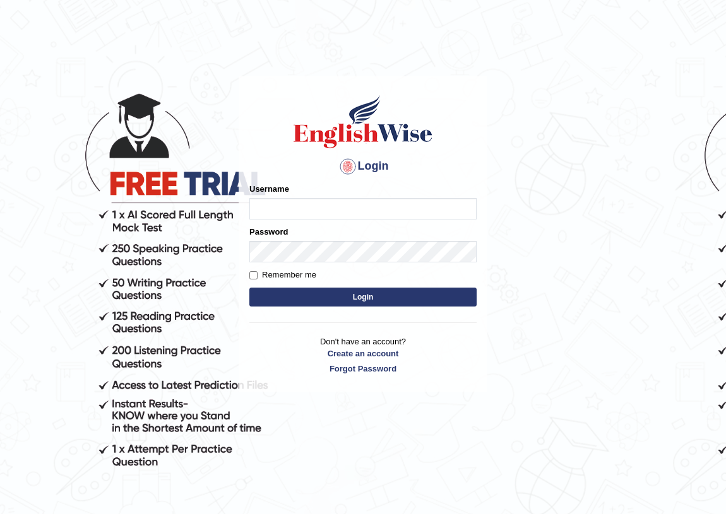  Describe the element at coordinates (363, 369) in the screenshot. I see `a: Forgot Password` at that location.